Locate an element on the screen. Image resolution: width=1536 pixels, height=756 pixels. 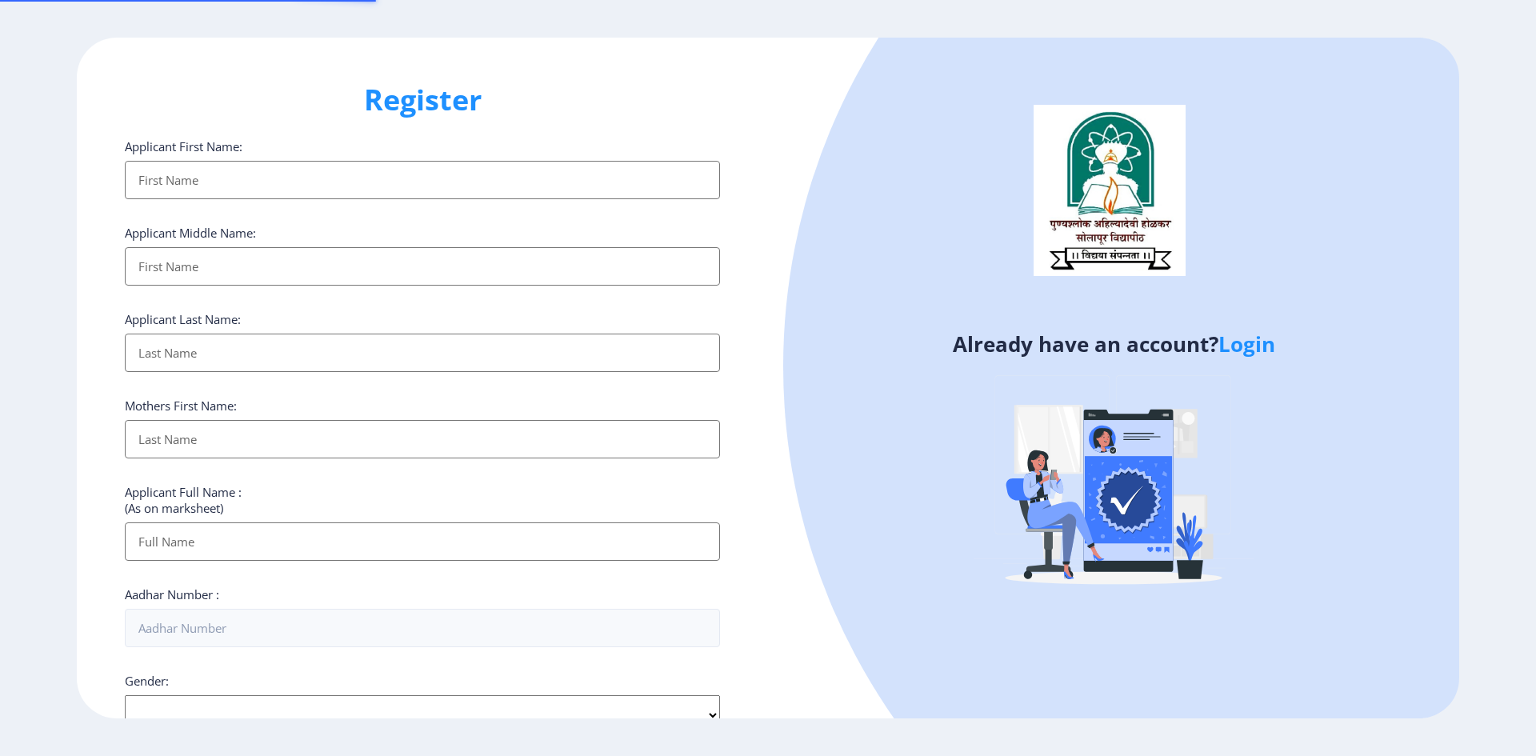
label: Gender: is located at coordinates (146, 681).